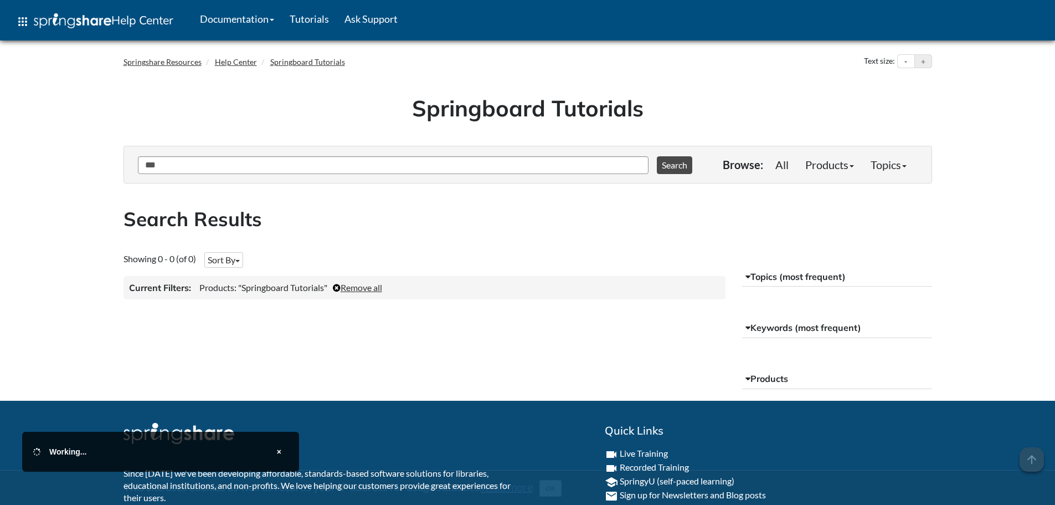 Image resolution: width=1055 pixels, height=505 pixels. I want to click on h3: Current Filters, so click(160, 287).